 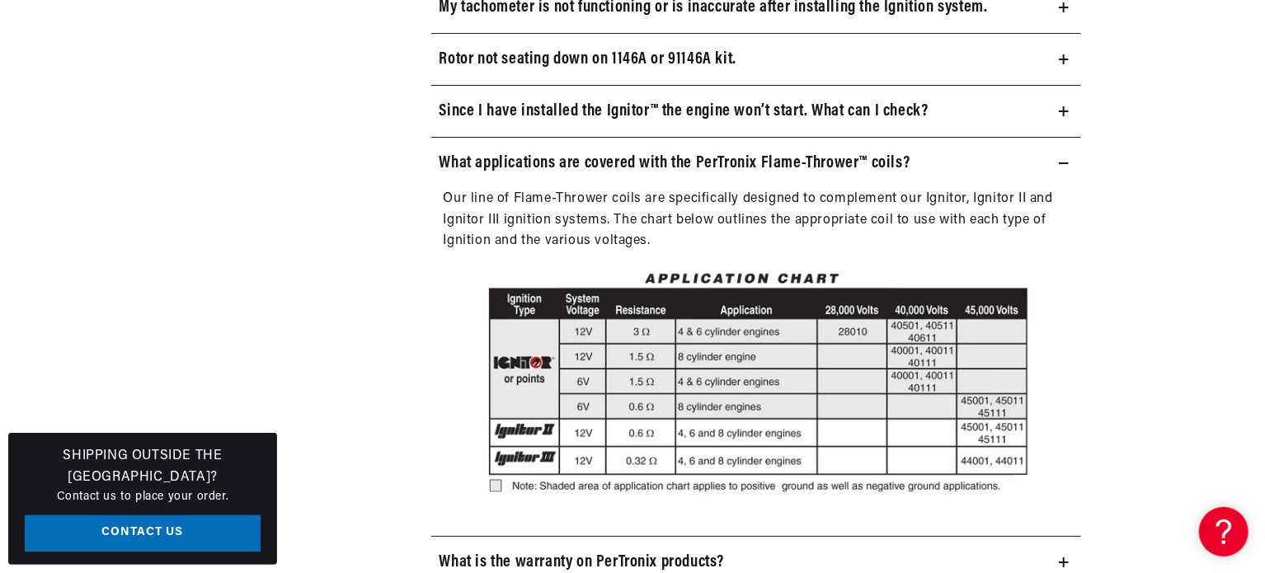 I want to click on h3: Since I have installed the Ignitor™ the engine won’t start. What can I check?, so click(x=684, y=111).